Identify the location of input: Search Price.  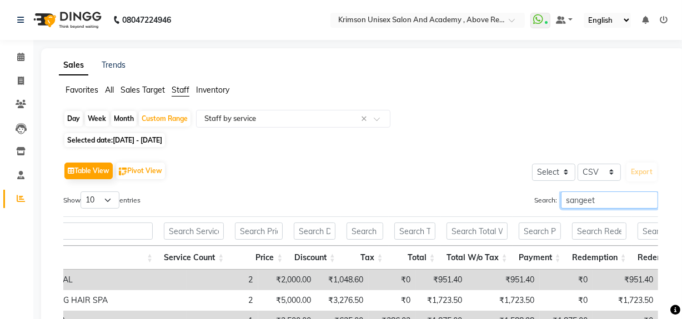
(259, 231).